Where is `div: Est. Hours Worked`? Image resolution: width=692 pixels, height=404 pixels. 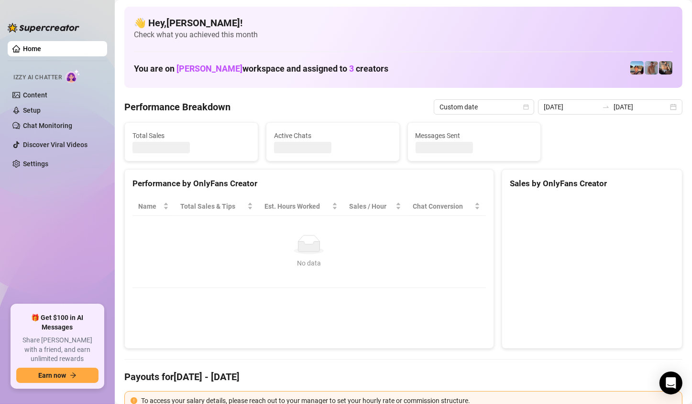 div: Est. Hours Worked is located at coordinates (297, 206).